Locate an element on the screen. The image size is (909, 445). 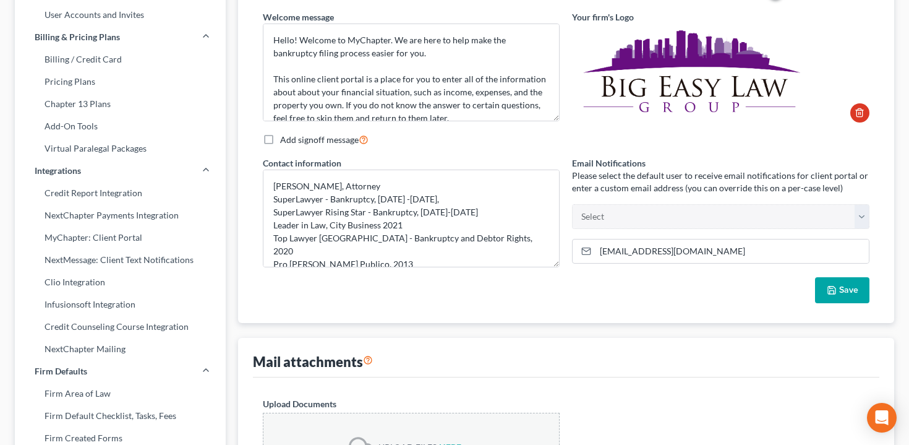
a: Chapter 13 Plans is located at coordinates (120, 104).